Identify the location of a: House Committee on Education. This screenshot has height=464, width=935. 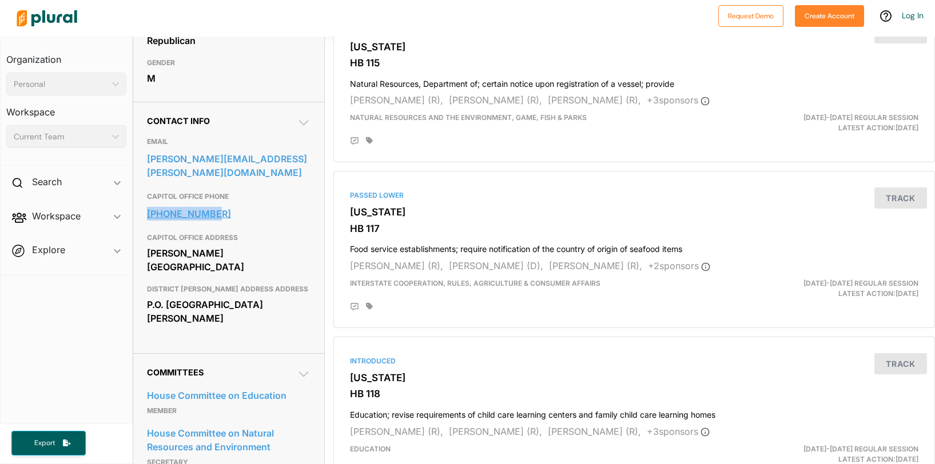
(229, 396).